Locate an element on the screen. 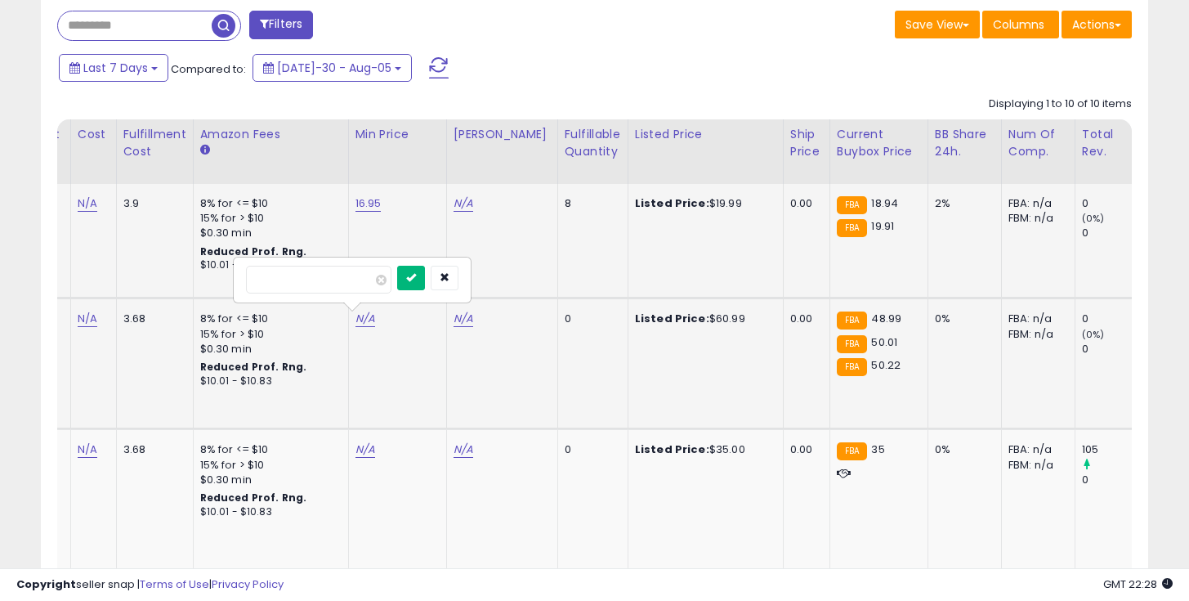 Image resolution: width=1189 pixels, height=601 pixels. div: Current Buybox Price is located at coordinates (879, 143).